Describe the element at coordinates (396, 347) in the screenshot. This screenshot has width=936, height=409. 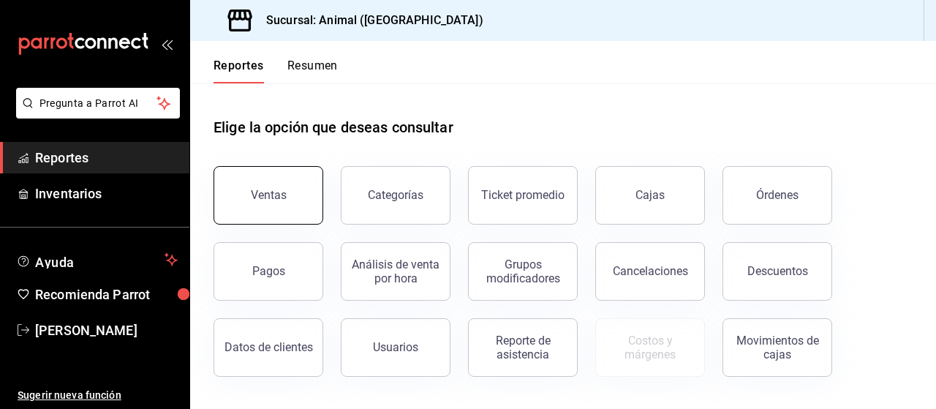
I see `div: Usuarios` at that location.